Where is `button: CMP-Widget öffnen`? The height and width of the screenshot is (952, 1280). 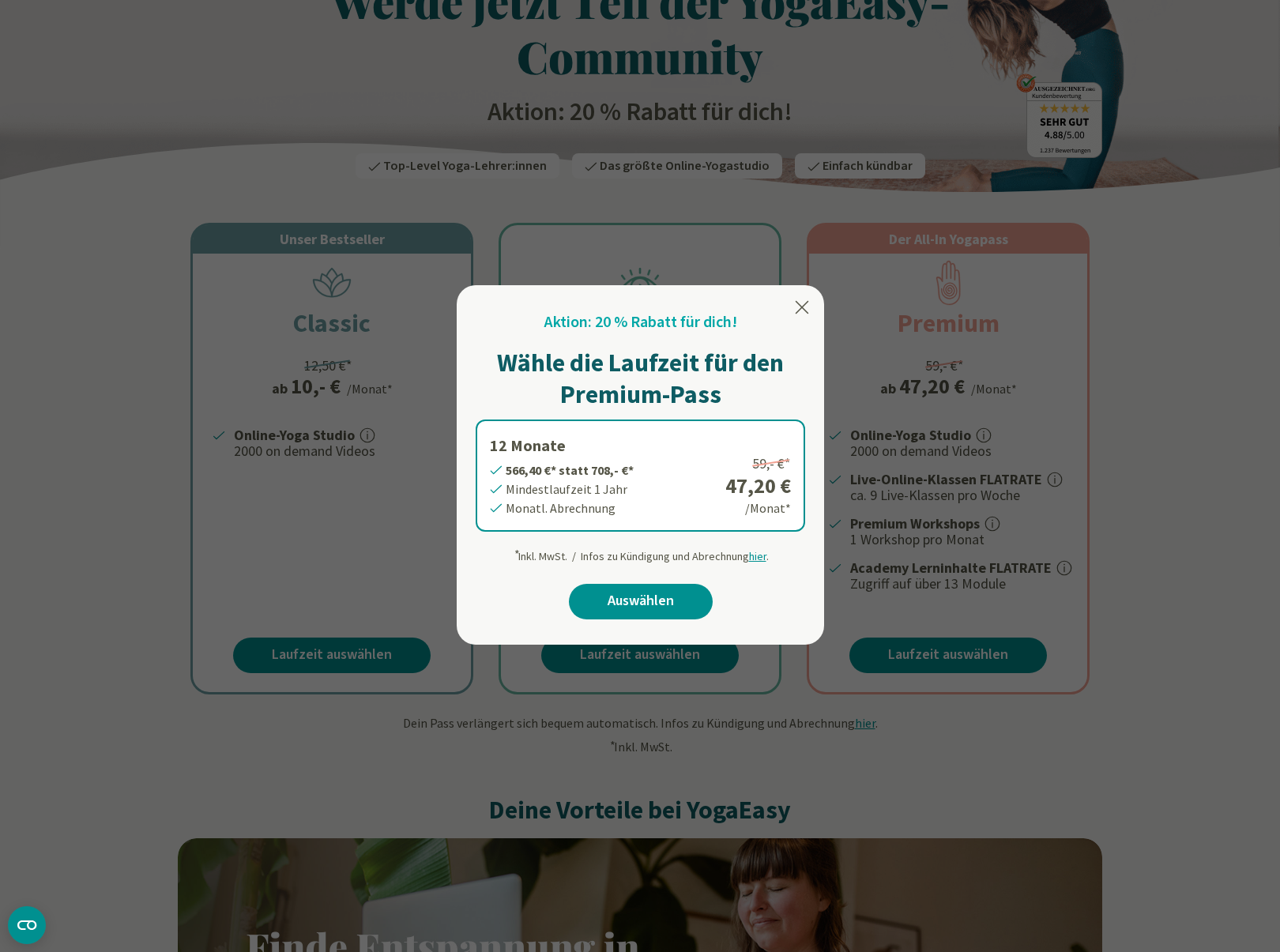 button: CMP-Widget öffnen is located at coordinates (27, 925).